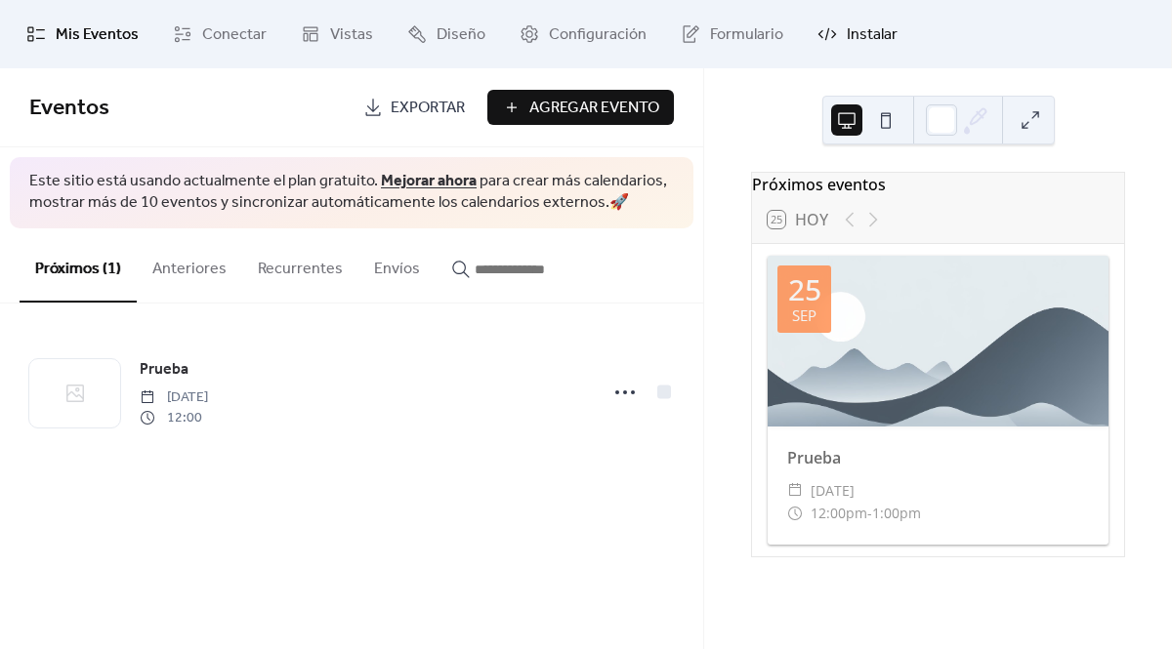 The width and height of the screenshot is (1172, 649). Describe the element at coordinates (78, 266) in the screenshot. I see `button: Próximos (1)` at that location.